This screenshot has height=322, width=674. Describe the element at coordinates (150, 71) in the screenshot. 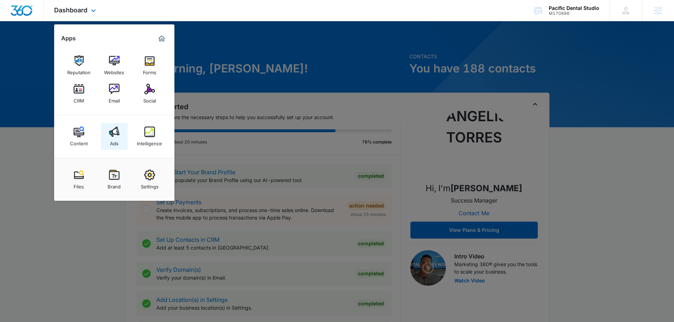

I see `div: Forms` at that location.